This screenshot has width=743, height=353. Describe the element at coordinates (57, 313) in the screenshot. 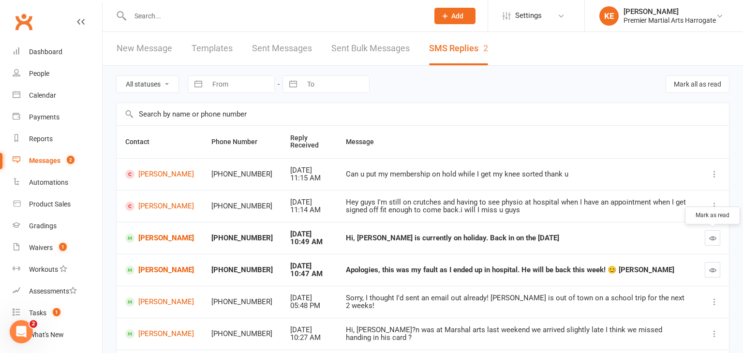

I see `a: Tasks 1` at that location.